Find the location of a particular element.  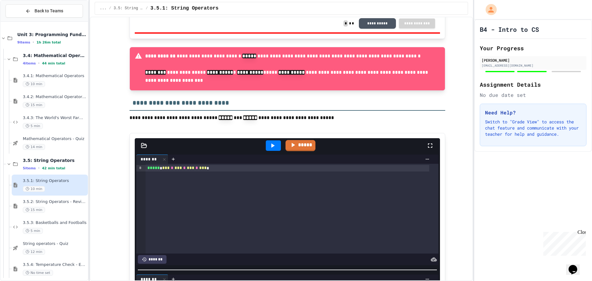

span: 3.5.3: Basketballs and Footballs is located at coordinates (55, 223).